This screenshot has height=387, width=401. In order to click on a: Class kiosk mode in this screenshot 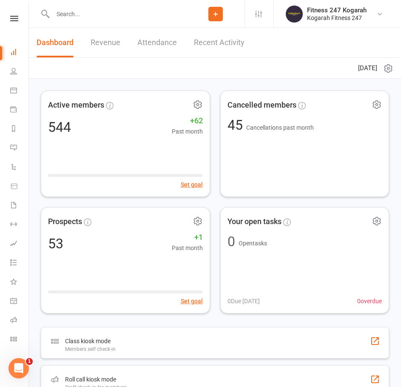, I will do `click(20, 340)`.